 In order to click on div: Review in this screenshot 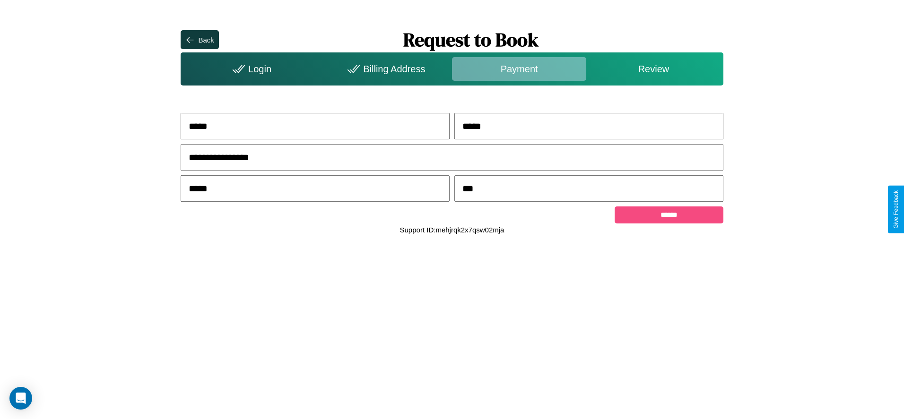, I will do `click(654, 69)`.